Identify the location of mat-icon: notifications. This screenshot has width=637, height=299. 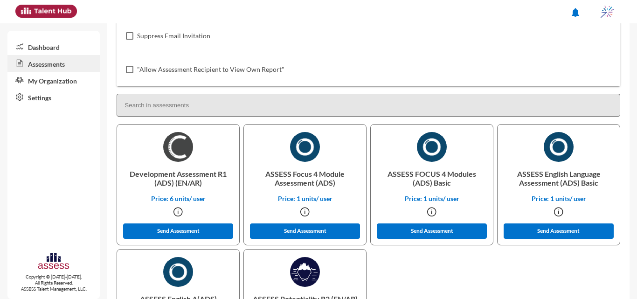
(576, 13).